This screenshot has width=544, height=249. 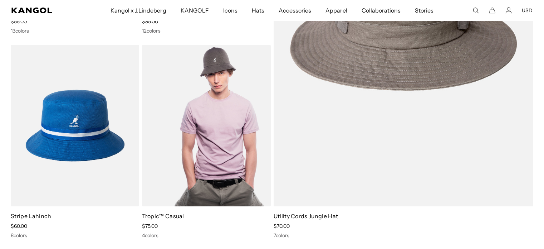 What do you see at coordinates (19, 226) in the screenshot?
I see `span: $60.00` at bounding box center [19, 226].